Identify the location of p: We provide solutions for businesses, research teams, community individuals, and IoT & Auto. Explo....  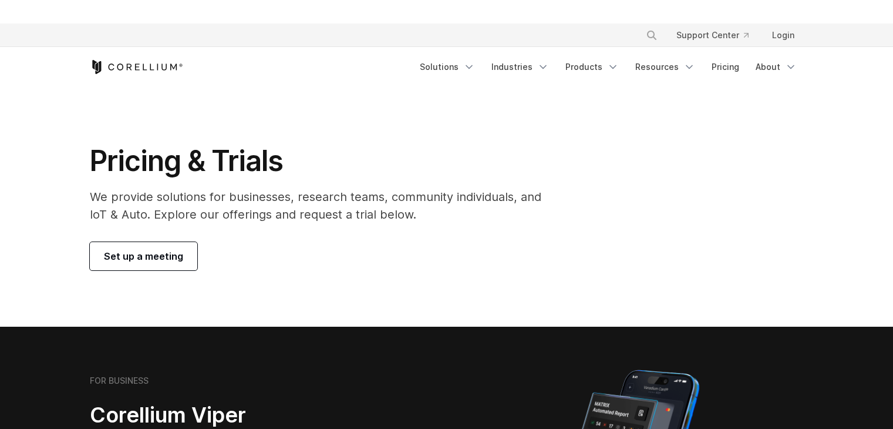
(324, 206).